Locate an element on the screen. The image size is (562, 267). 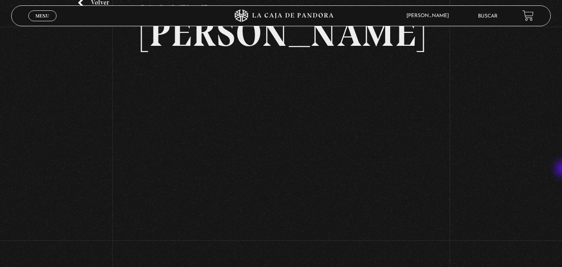
span: Menu is located at coordinates (42, 16).